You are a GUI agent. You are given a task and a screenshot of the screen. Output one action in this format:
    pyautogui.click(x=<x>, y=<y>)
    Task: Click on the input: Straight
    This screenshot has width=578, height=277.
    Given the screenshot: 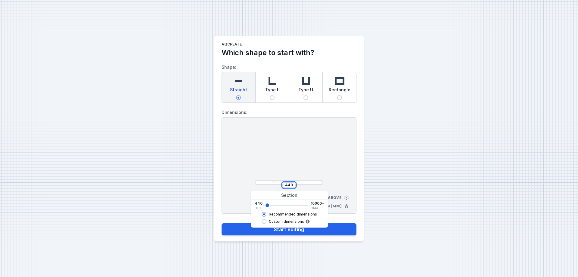 What is the action you would take?
    pyautogui.click(x=239, y=98)
    